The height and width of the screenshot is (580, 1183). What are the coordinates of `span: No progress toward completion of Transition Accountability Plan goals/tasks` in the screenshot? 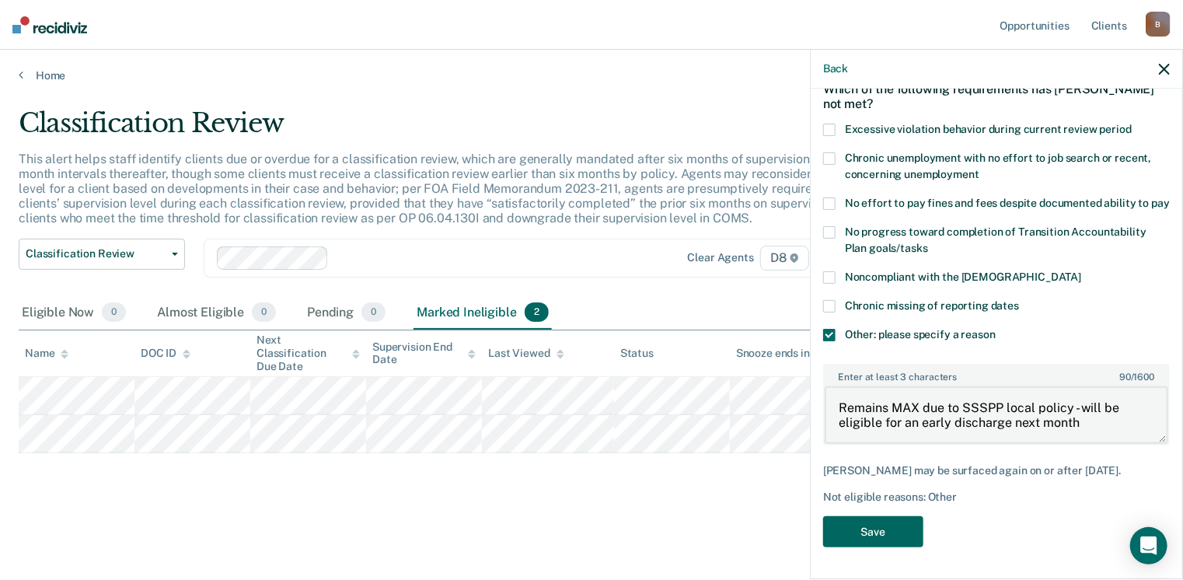 It's located at (995, 239).